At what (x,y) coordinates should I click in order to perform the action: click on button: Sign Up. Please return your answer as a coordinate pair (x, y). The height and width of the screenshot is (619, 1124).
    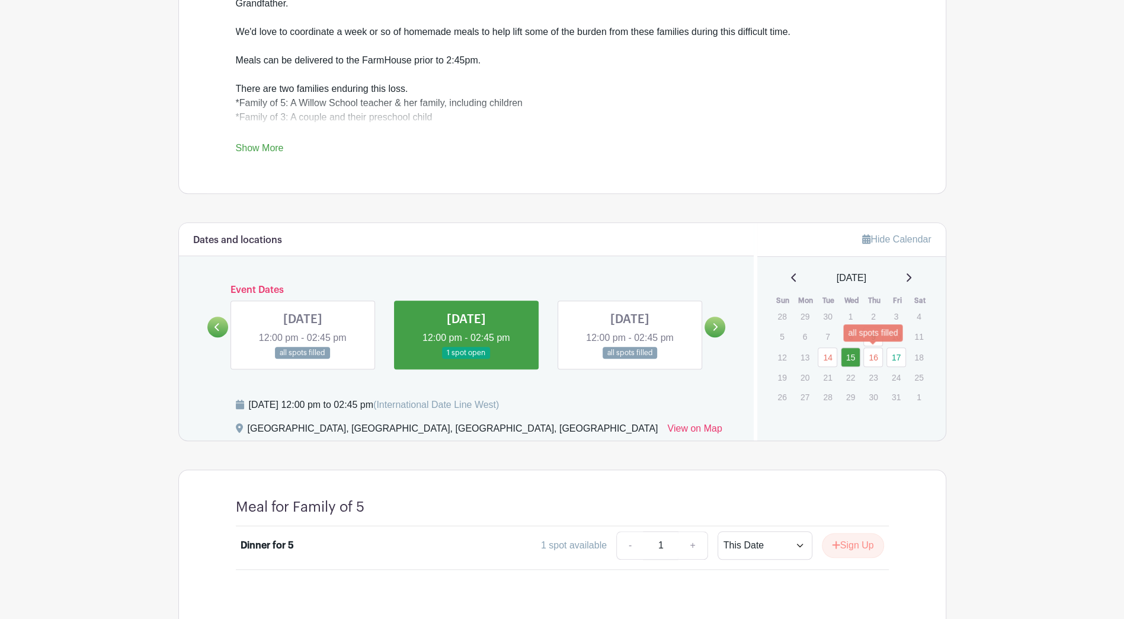
    Looking at the image, I should click on (853, 545).